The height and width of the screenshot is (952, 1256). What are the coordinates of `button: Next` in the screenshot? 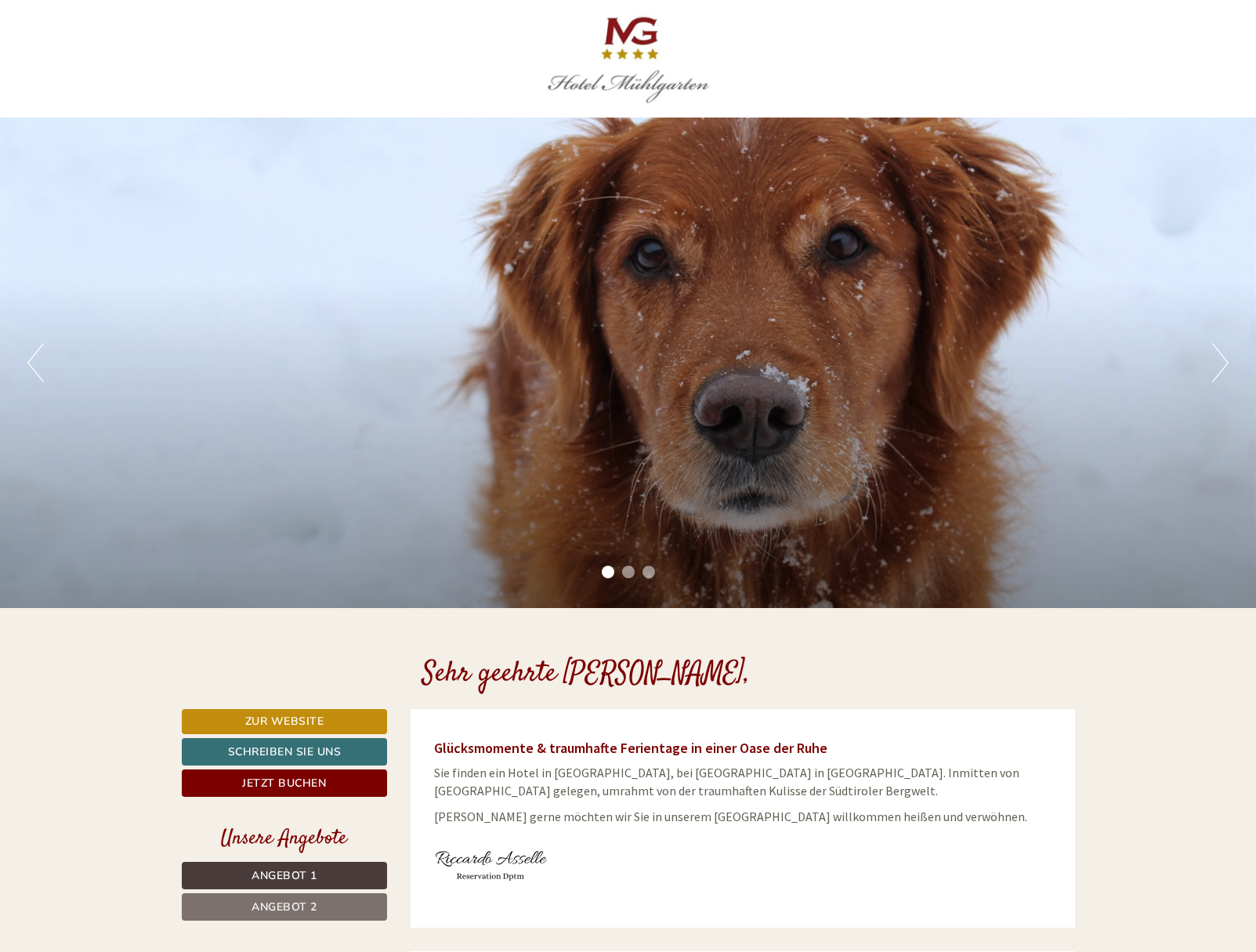 It's located at (1220, 363).